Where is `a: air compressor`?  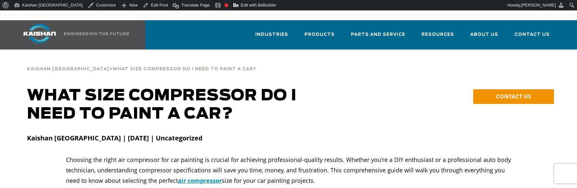
a: air compressor is located at coordinates (200, 180).